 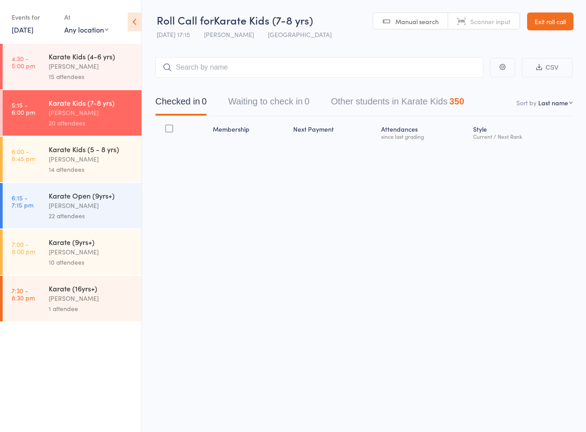 What do you see at coordinates (550, 21) in the screenshot?
I see `a: Exit roll call` at bounding box center [550, 21].